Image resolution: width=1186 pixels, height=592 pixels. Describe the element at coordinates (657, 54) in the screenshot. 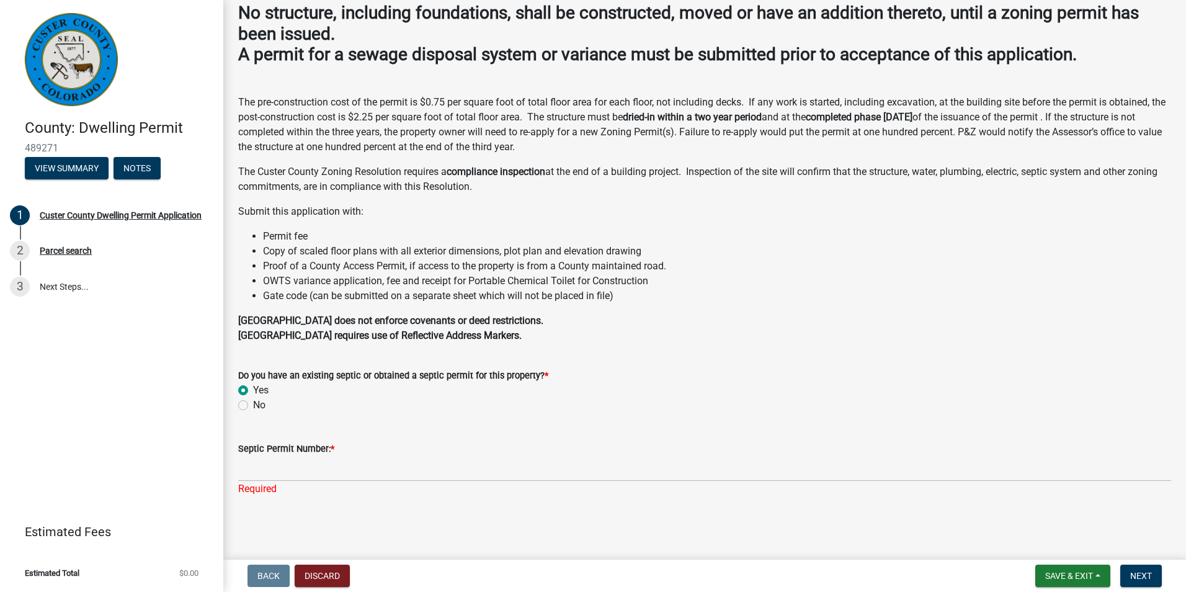

I see `strong: A permit for a sewage disposal system or variance must be submitted prior to acceptance of this a...` at that location.